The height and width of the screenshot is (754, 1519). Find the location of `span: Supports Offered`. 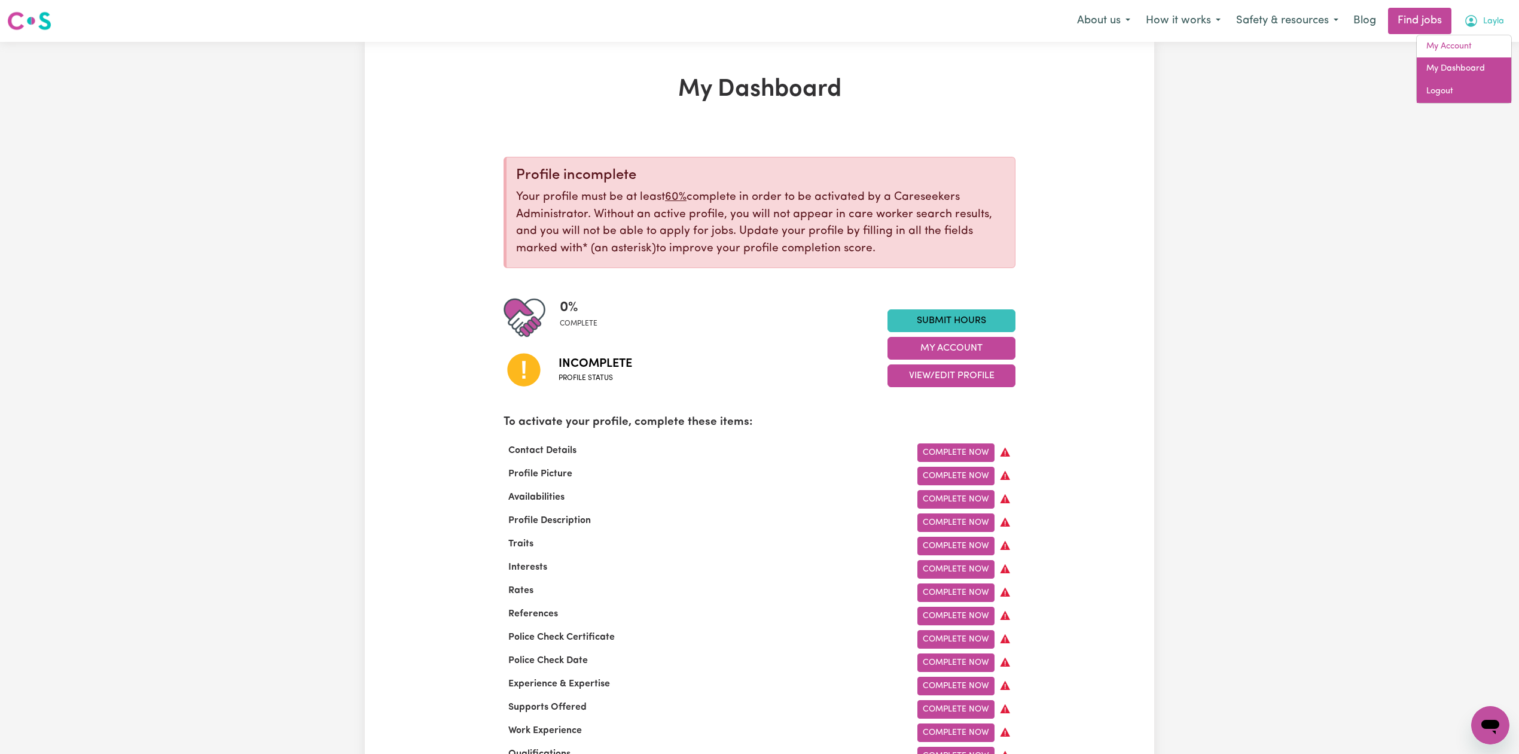

span: Supports Offered is located at coordinates (547, 707).